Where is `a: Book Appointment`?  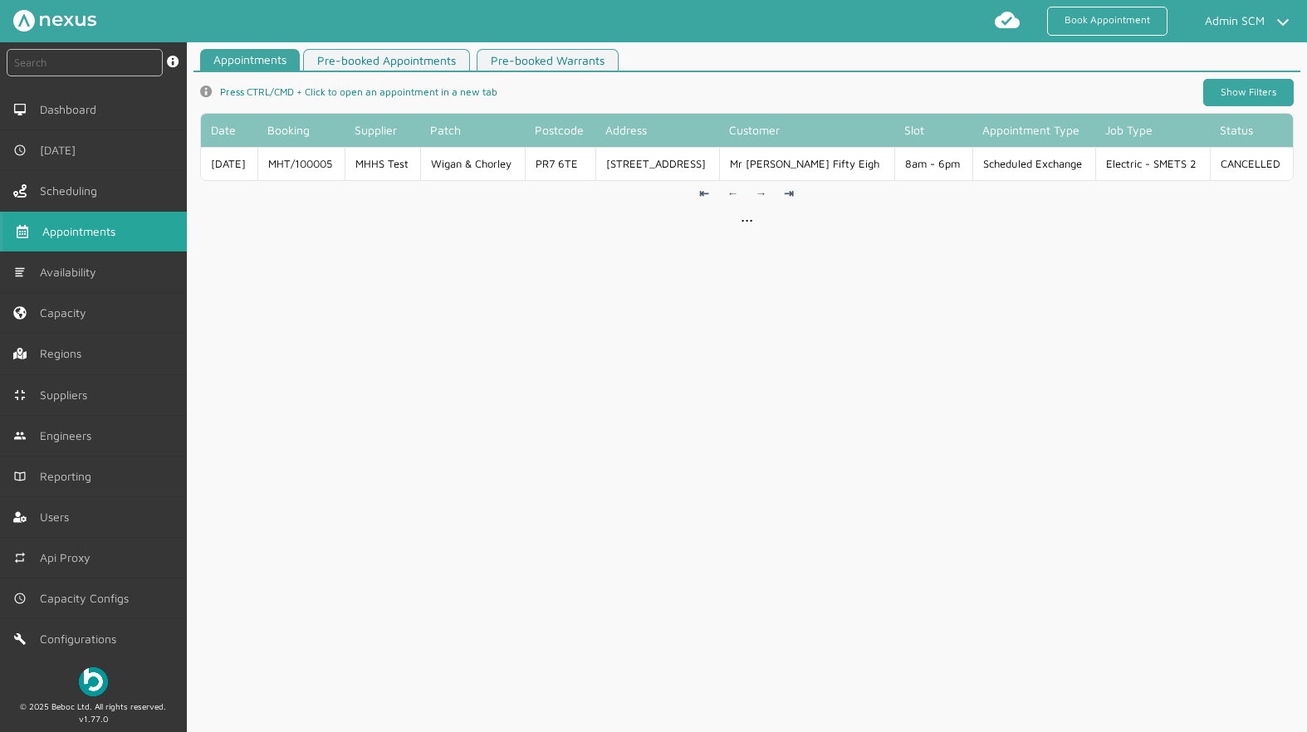 a: Book Appointment is located at coordinates (1107, 21).